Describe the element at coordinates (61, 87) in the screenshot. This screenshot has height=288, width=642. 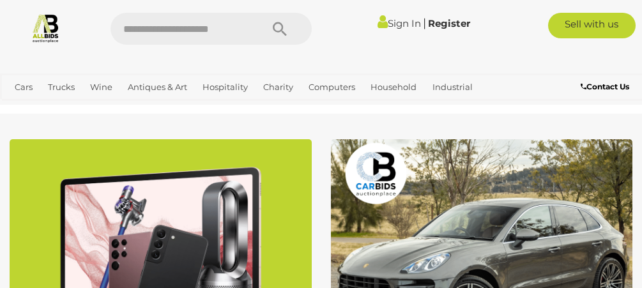
I see `a: Trucks` at that location.